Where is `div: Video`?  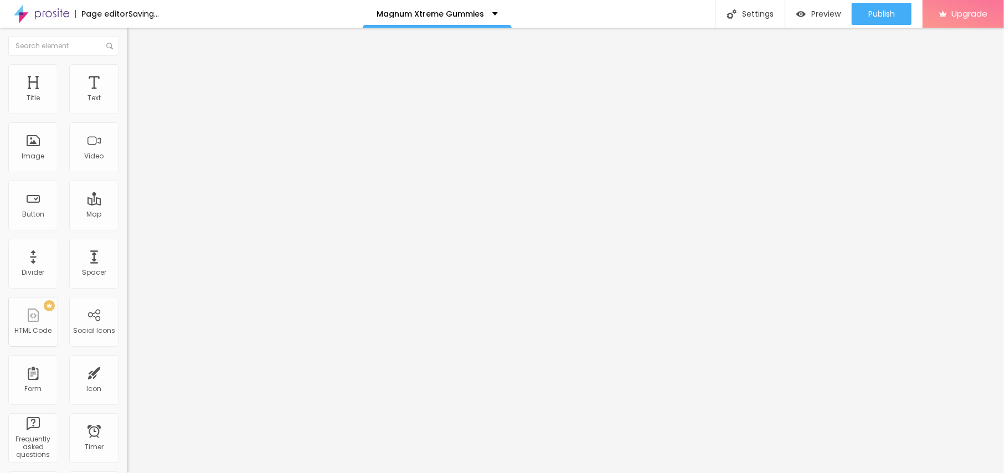 div: Video is located at coordinates (94, 156).